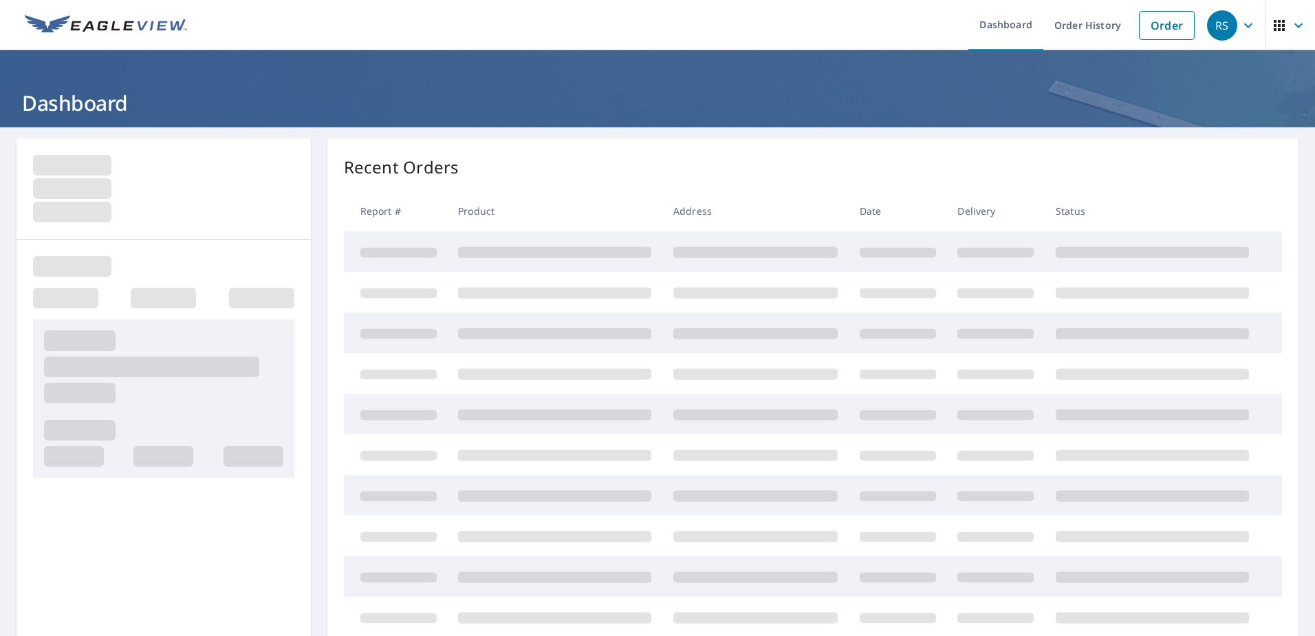 This screenshot has width=1315, height=636. What do you see at coordinates (402, 167) in the screenshot?
I see `p: Recent Orders` at bounding box center [402, 167].